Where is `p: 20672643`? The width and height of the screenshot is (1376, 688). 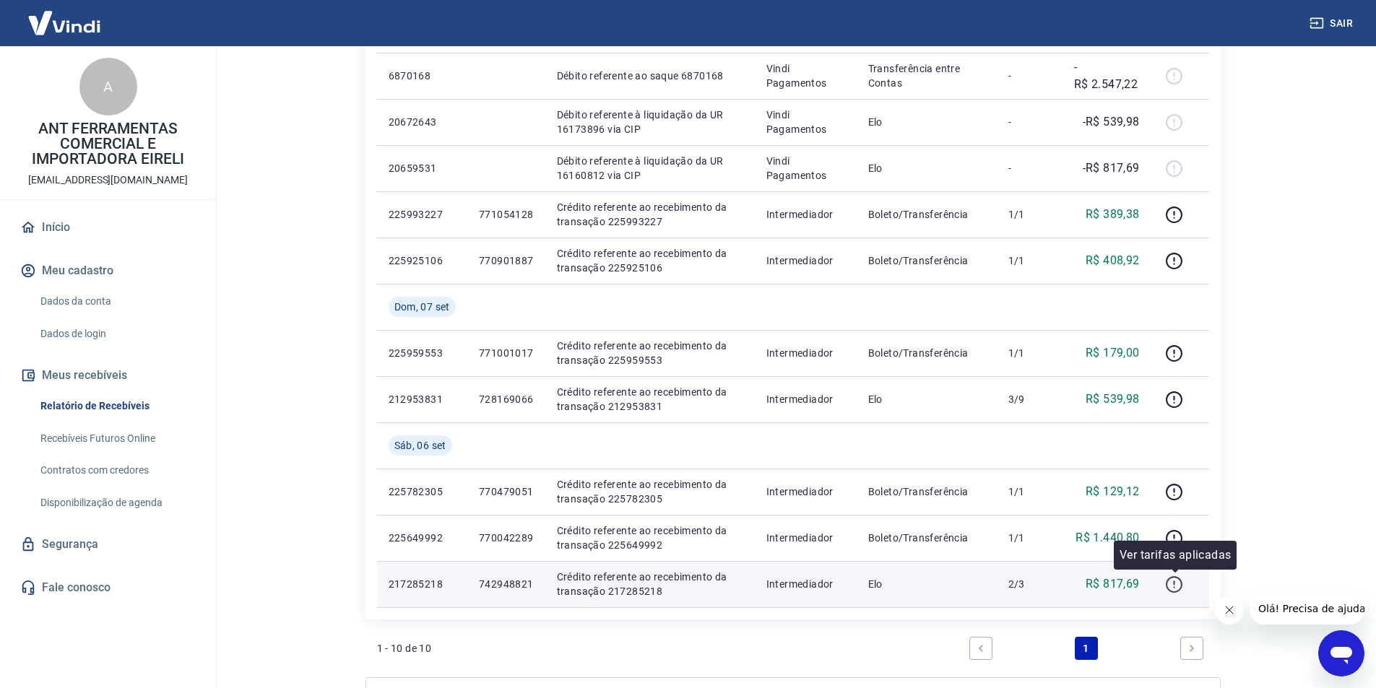 p: 20672643 is located at coordinates (422, 122).